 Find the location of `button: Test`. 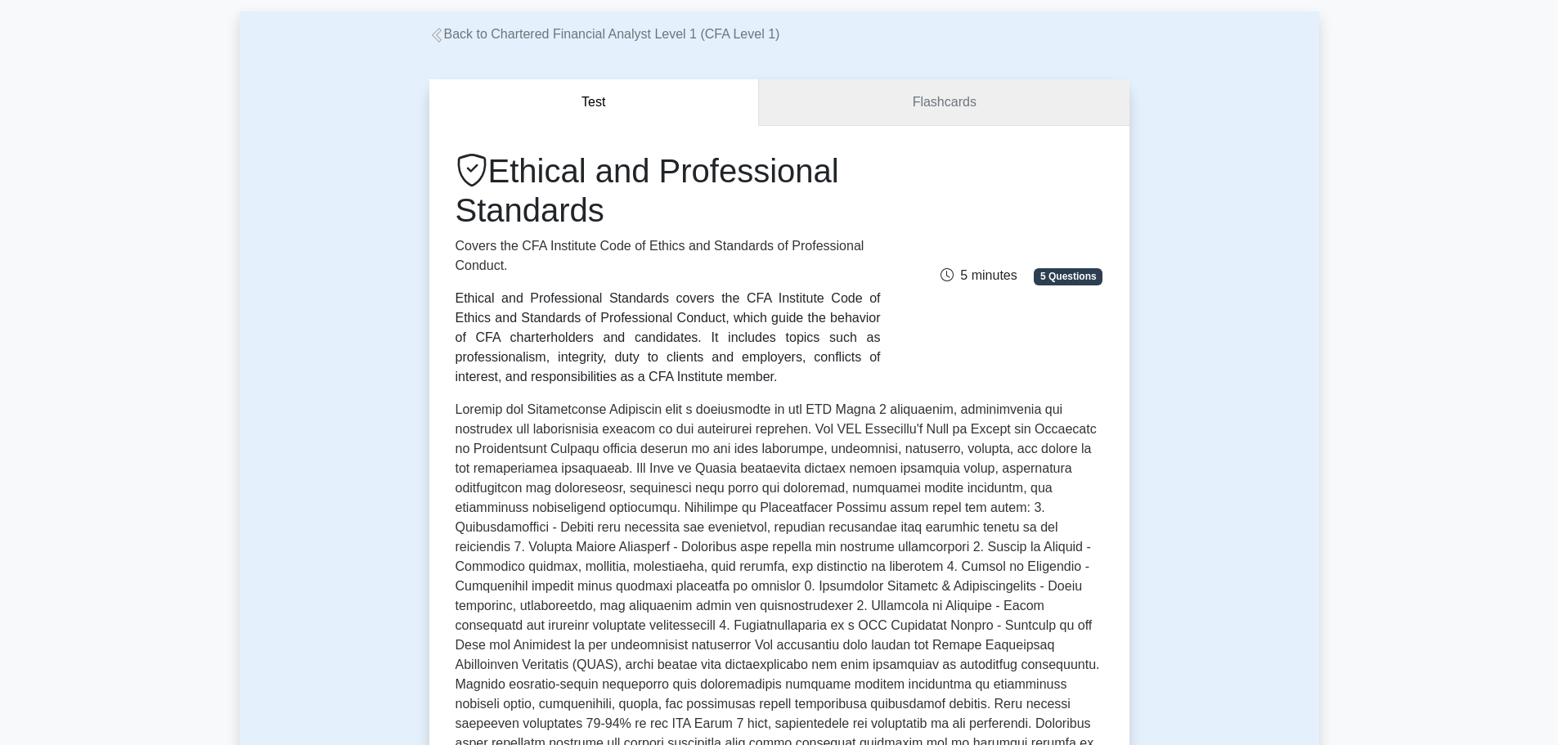

button: Test is located at coordinates (595, 102).